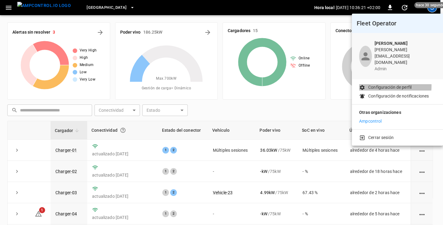 This screenshot has width=443, height=225. What do you see at coordinates (366, 56) in the screenshot?
I see `div: profile-icon` at bounding box center [366, 56].